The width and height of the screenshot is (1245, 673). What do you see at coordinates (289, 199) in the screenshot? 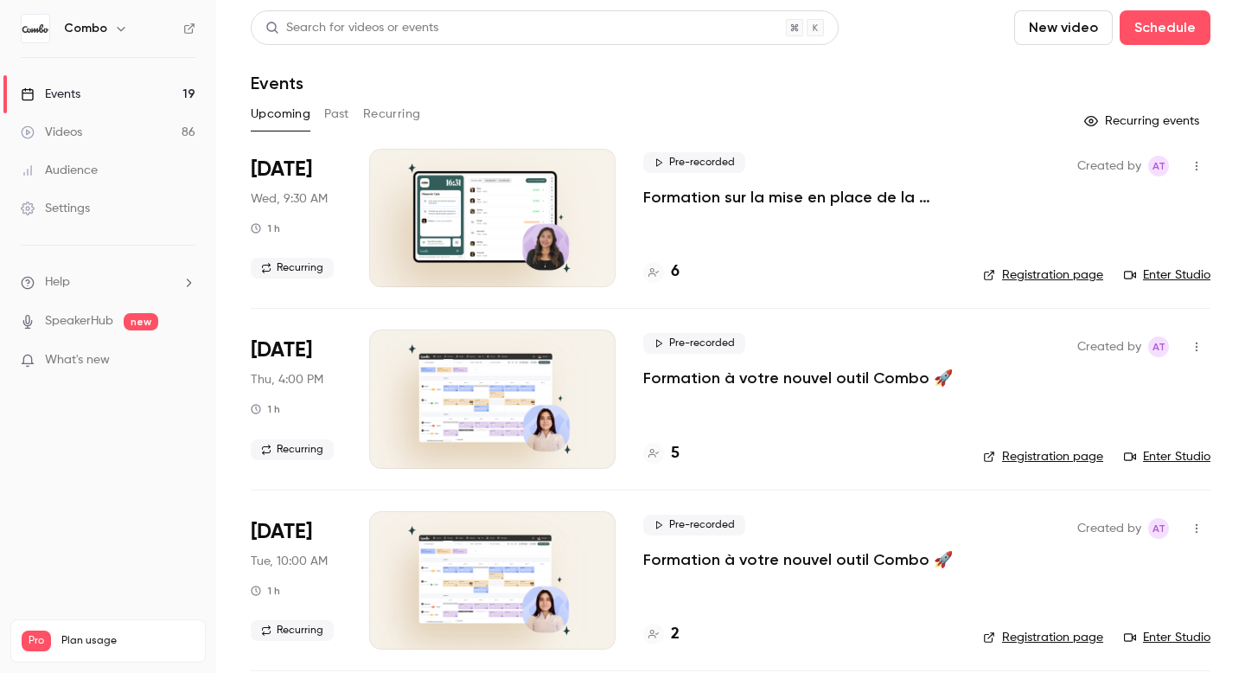
I see `span: Wed, 9:30 AM` at bounding box center [289, 199].